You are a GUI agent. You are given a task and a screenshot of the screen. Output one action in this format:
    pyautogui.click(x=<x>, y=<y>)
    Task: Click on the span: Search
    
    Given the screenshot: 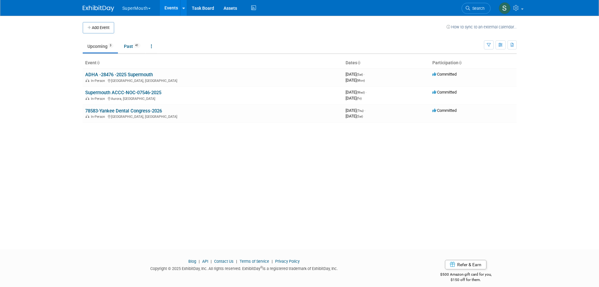 What is the action you would take?
    pyautogui.click(x=477, y=8)
    